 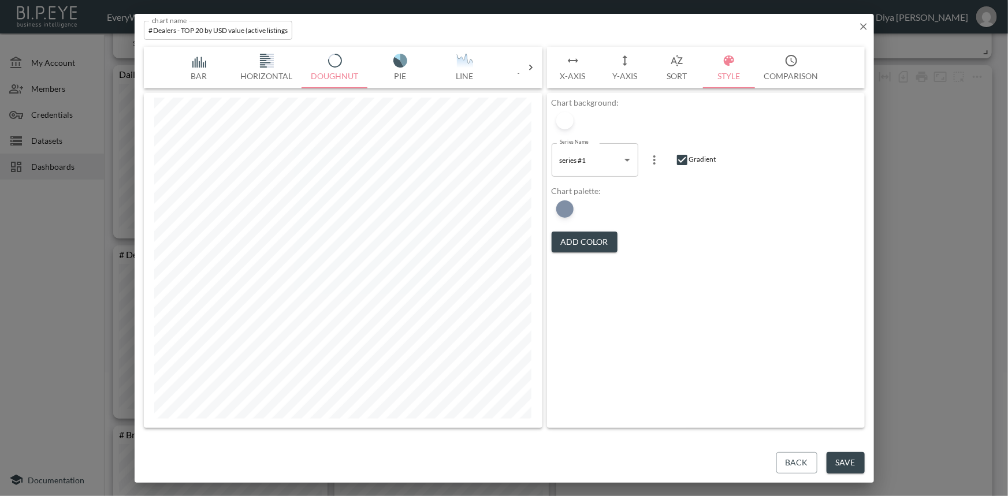 What do you see at coordinates (729, 68) in the screenshot?
I see `button: Style` at bounding box center [729, 68].